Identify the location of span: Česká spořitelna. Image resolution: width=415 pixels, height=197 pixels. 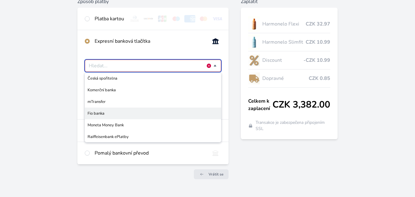
(153, 78).